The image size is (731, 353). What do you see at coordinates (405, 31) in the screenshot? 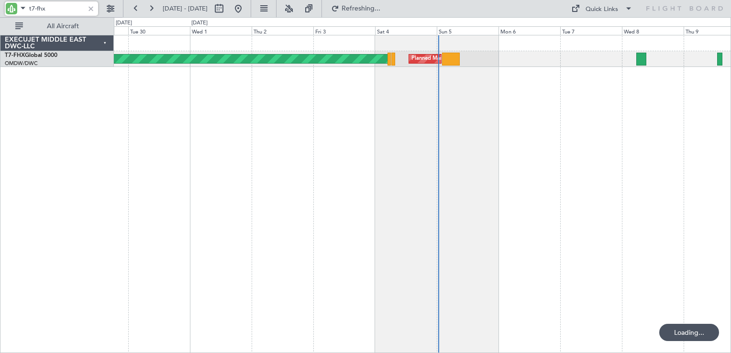
I see `div: Sat 4` at bounding box center [405, 31].